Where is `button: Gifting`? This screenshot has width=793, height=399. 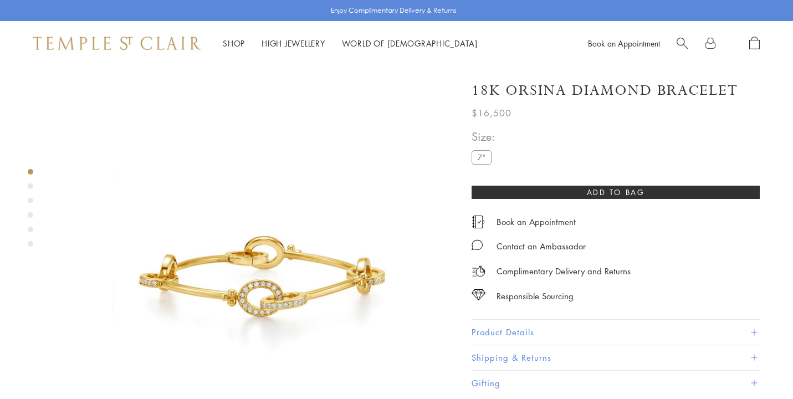
button: Gifting is located at coordinates (616, 383).